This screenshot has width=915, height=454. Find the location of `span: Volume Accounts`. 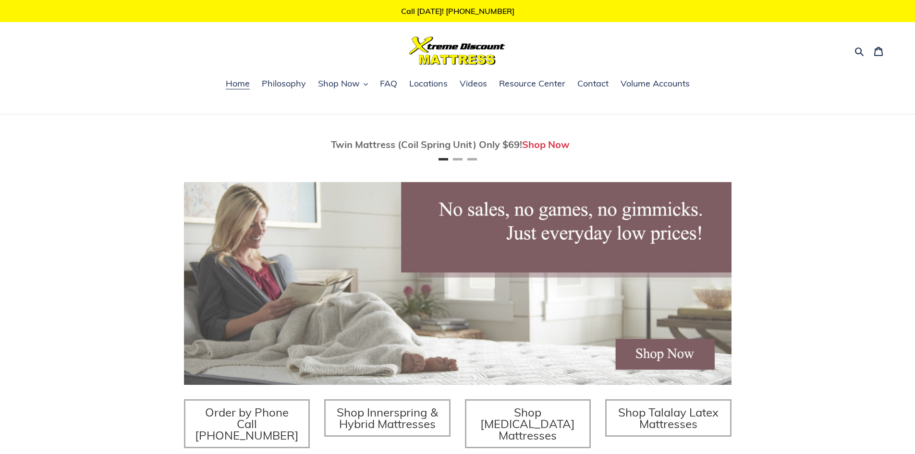

span: Volume Accounts is located at coordinates (655, 84).